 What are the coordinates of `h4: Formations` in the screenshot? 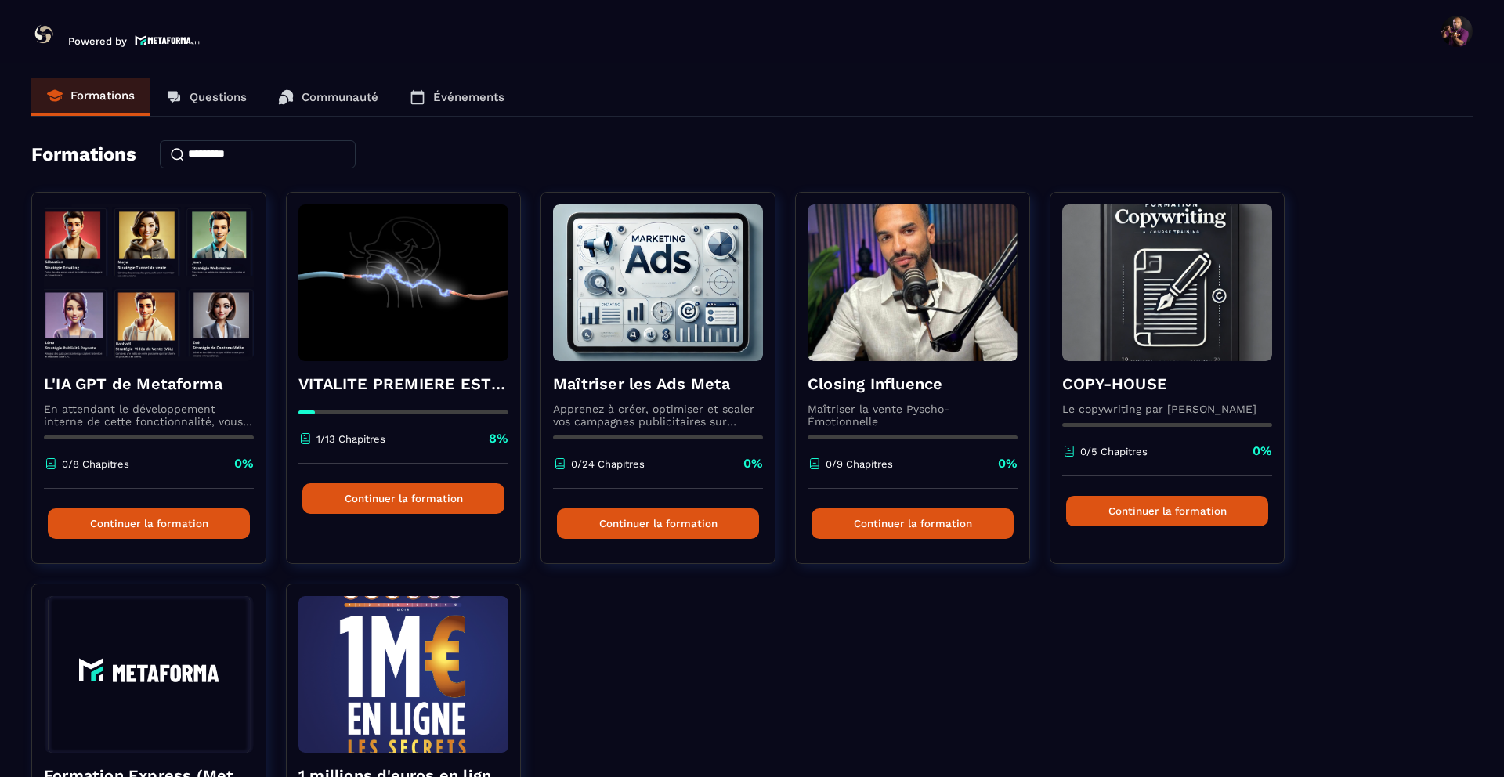 It's located at (84, 154).